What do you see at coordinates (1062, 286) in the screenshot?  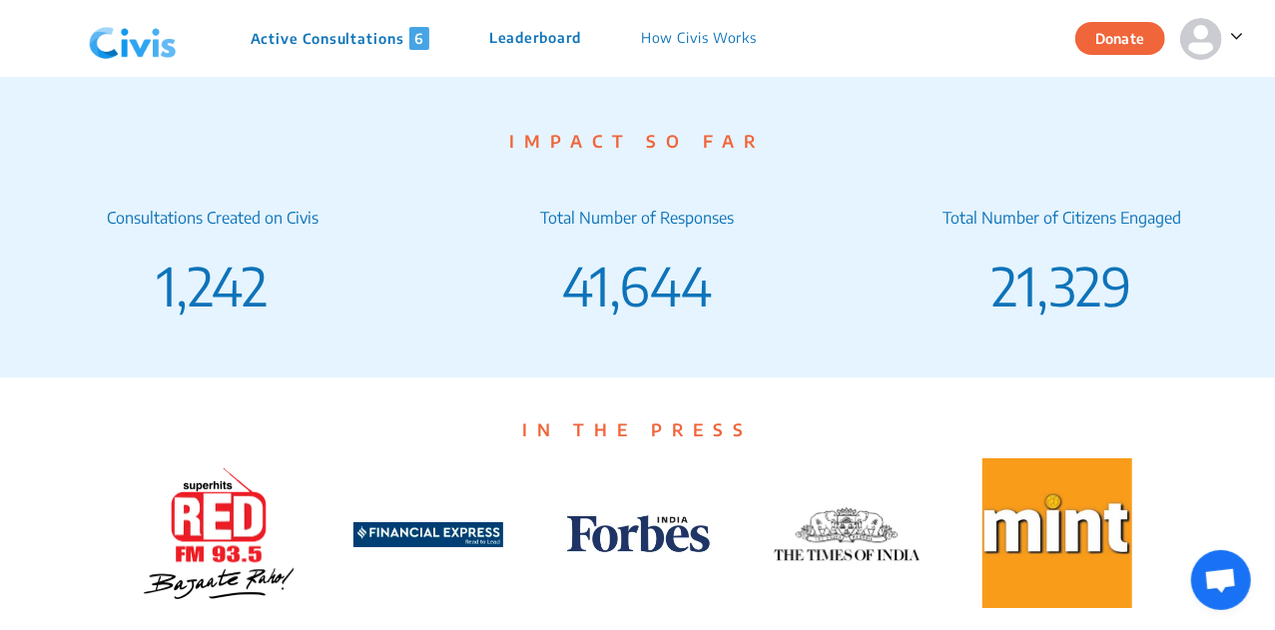 I see `p: 21,329` at bounding box center [1062, 286].